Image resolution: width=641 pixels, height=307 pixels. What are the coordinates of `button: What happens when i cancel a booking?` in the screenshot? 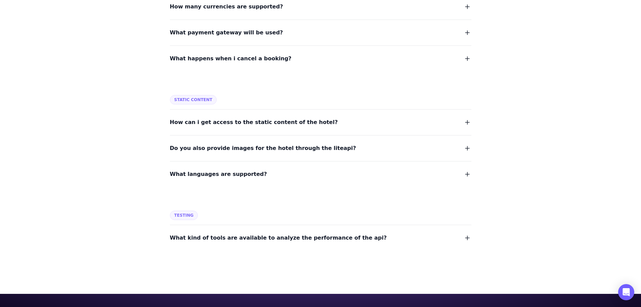 It's located at (321, 59).